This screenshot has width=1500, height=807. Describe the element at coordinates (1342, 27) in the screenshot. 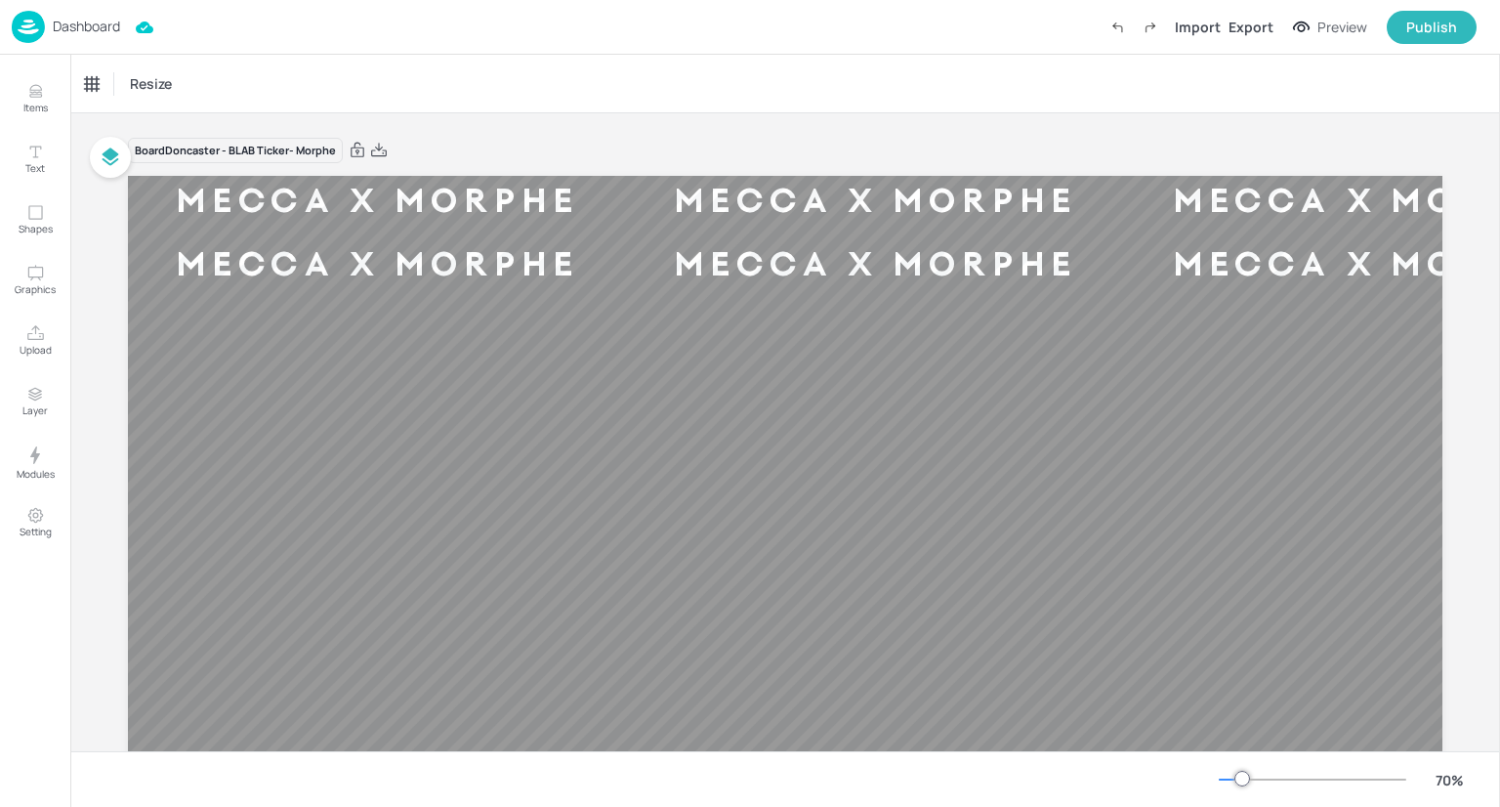

I see `div: Preview` at that location.